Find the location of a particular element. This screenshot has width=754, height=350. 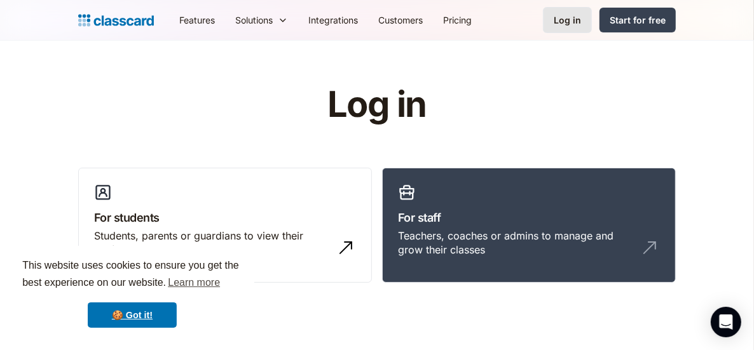

div: Log in is located at coordinates (567, 20).